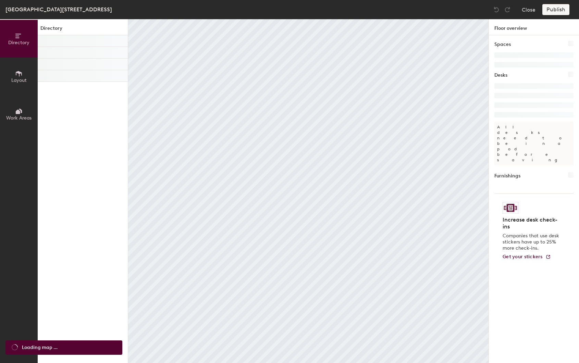 This screenshot has width=579, height=363. Describe the element at coordinates (522, 256) in the screenshot. I see `span: Get your stickers` at that location.